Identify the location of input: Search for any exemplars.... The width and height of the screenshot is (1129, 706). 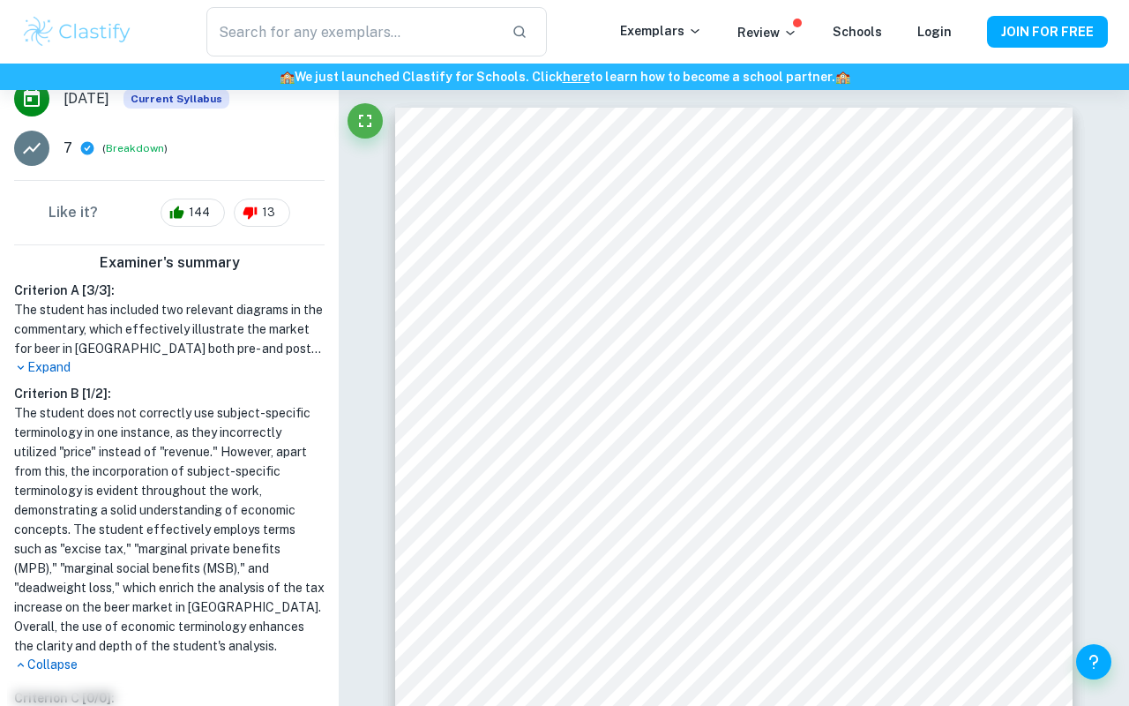
(352, 32).